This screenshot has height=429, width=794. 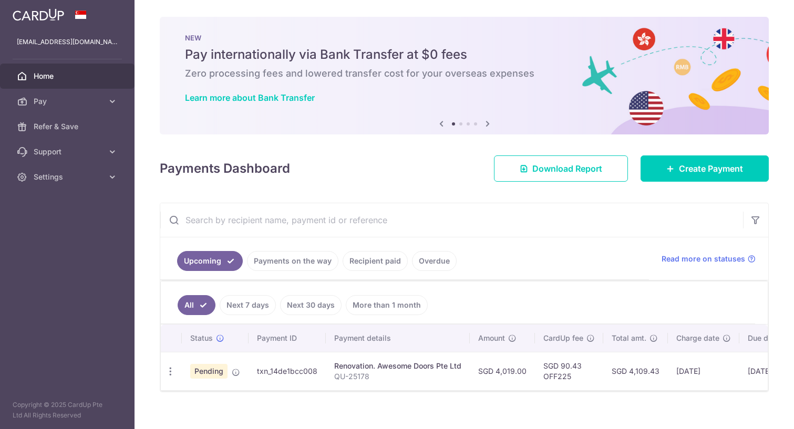 What do you see at coordinates (250, 98) in the screenshot?
I see `a: Learn more about Bank Transfer` at bounding box center [250, 98].